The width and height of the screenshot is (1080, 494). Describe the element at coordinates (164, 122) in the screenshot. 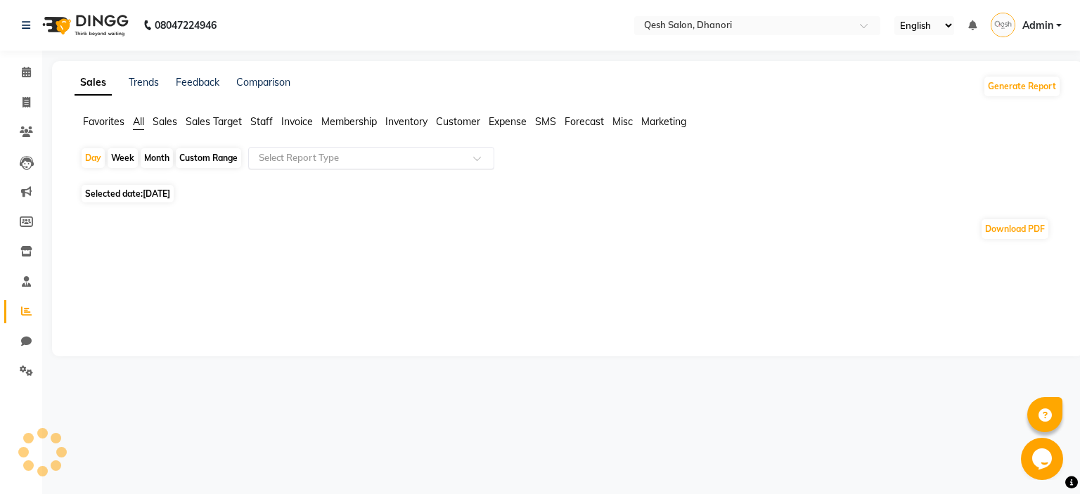

I see `span: Sales` at that location.